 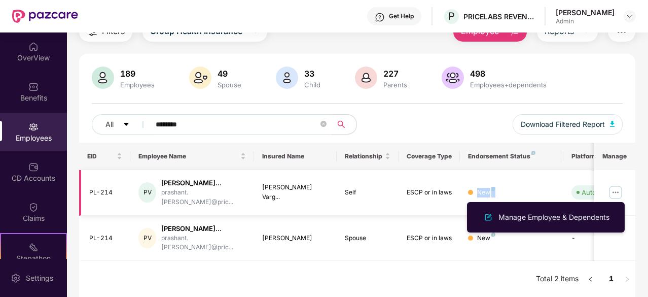 I want to click on div: 33, so click(x=312, y=73).